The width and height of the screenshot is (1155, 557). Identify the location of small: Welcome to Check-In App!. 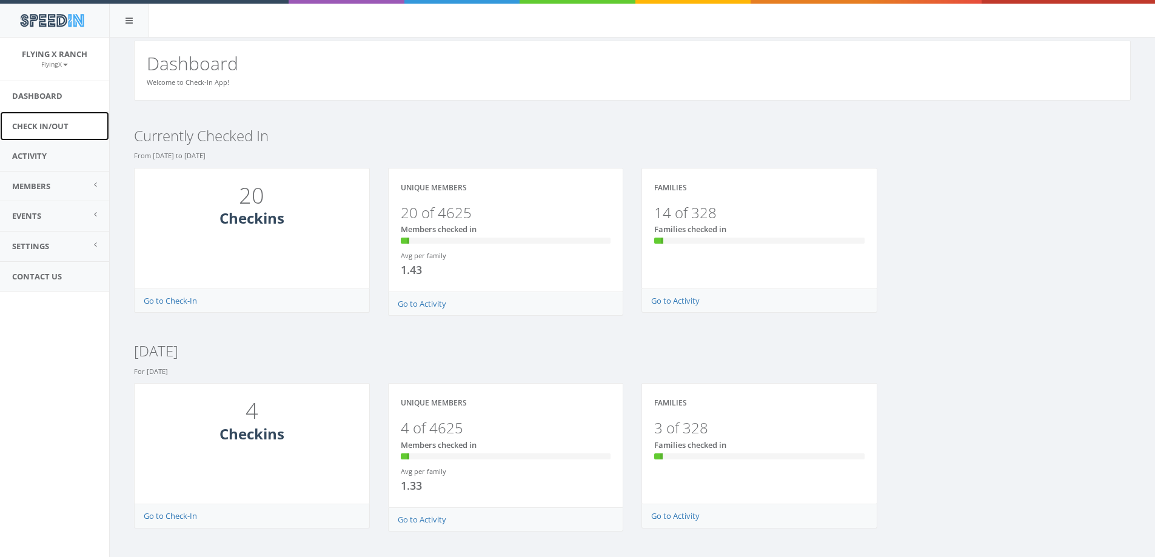
(188, 82).